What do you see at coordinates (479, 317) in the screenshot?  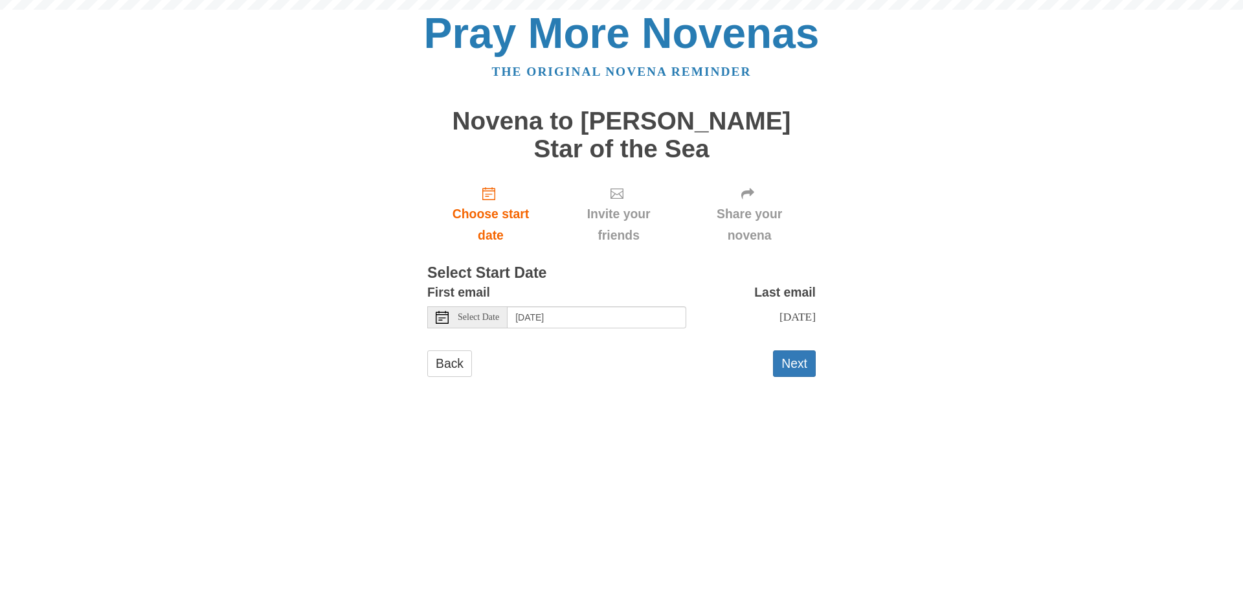 I see `span: Select Date` at bounding box center [479, 317].